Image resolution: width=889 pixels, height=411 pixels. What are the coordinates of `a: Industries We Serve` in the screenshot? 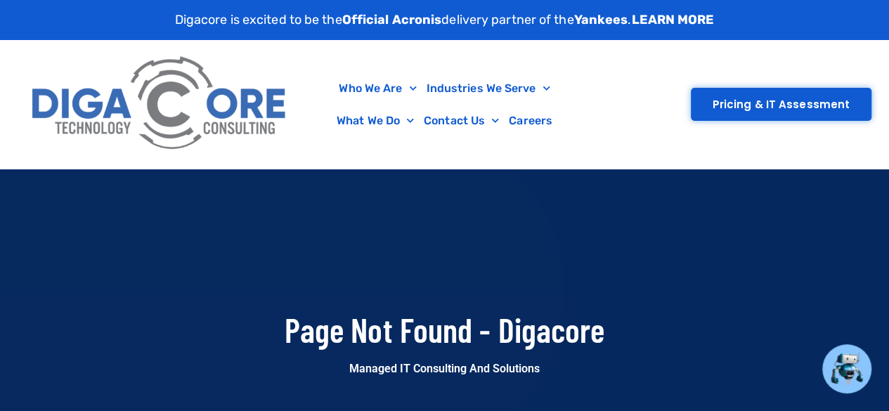 It's located at (488, 89).